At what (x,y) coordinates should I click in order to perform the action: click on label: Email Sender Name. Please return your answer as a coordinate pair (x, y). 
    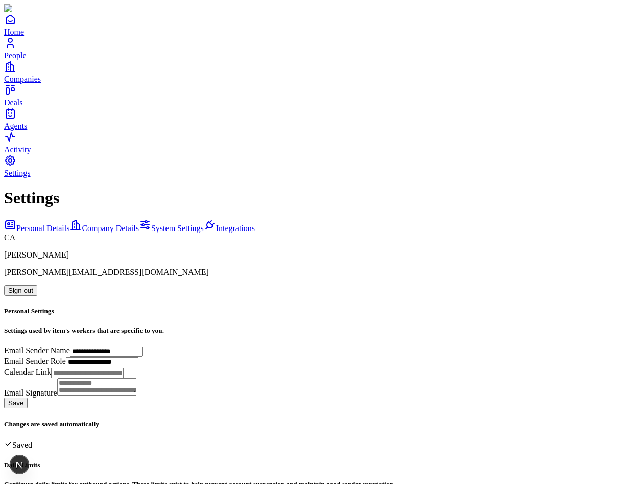
    Looking at the image, I should click on (37, 350).